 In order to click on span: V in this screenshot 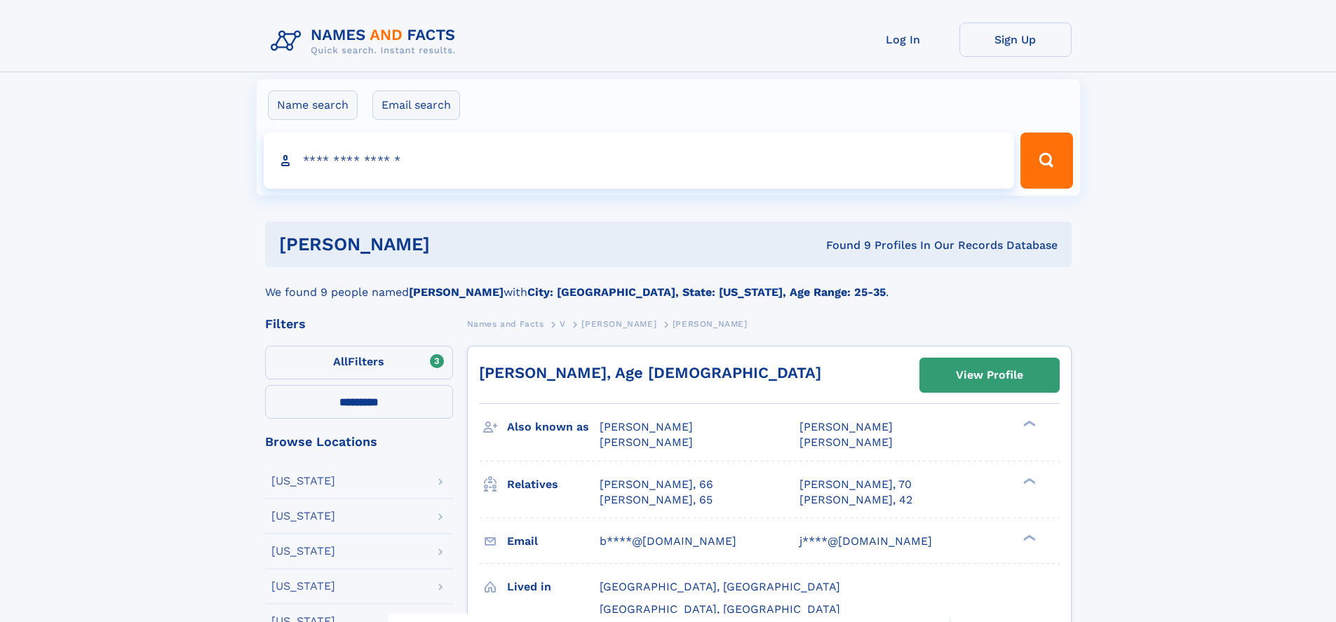, I will do `click(563, 324)`.